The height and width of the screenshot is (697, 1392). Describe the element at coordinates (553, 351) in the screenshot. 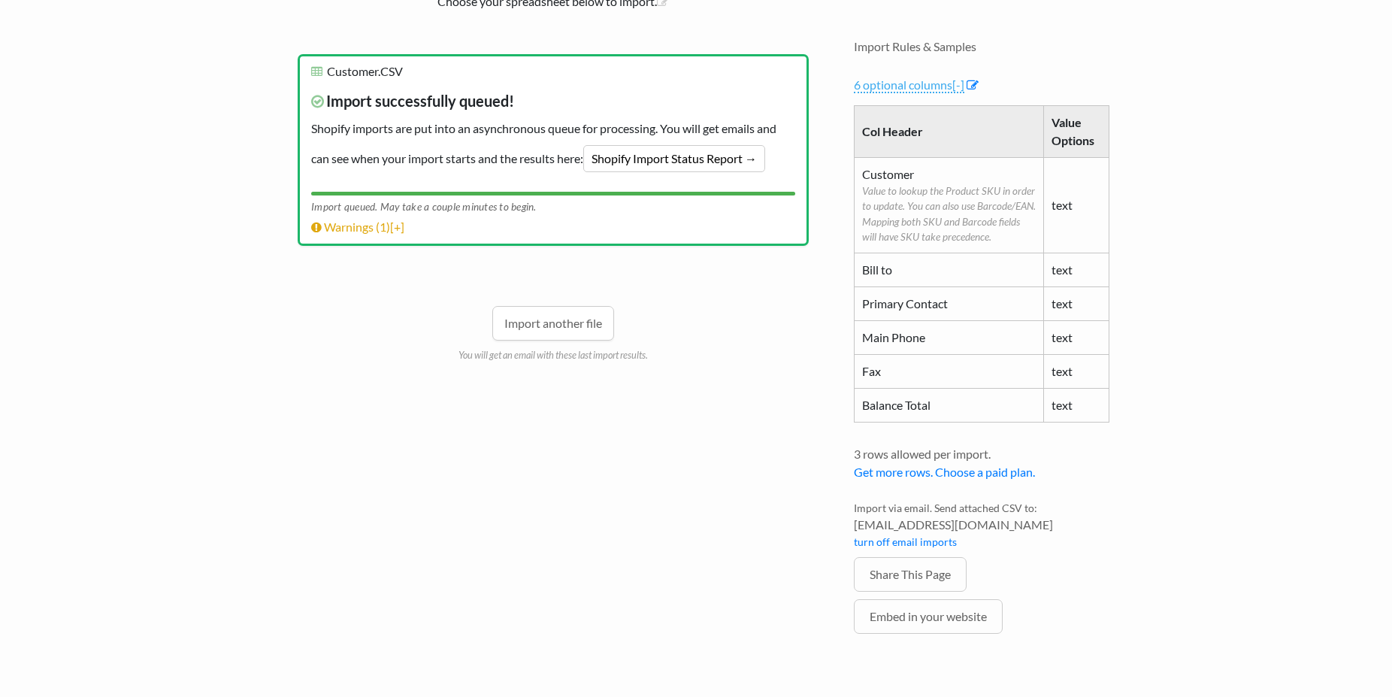

I see `p: You will get an email with these last import results.` at that location.